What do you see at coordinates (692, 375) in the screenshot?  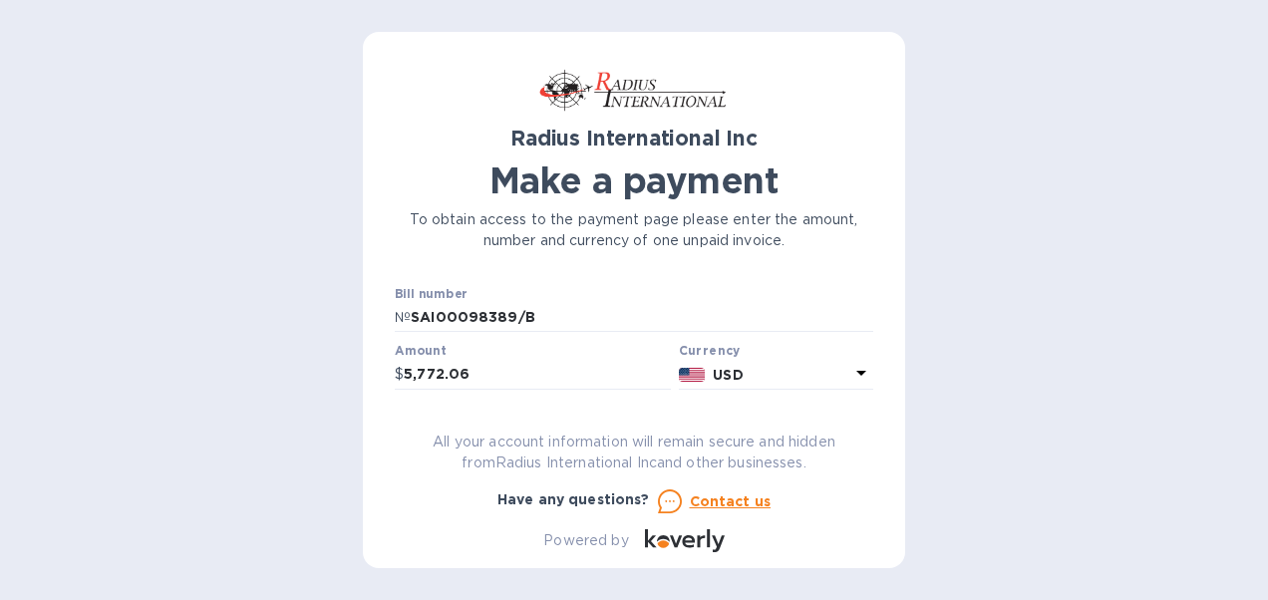 I see `img: USD` at bounding box center [692, 375].